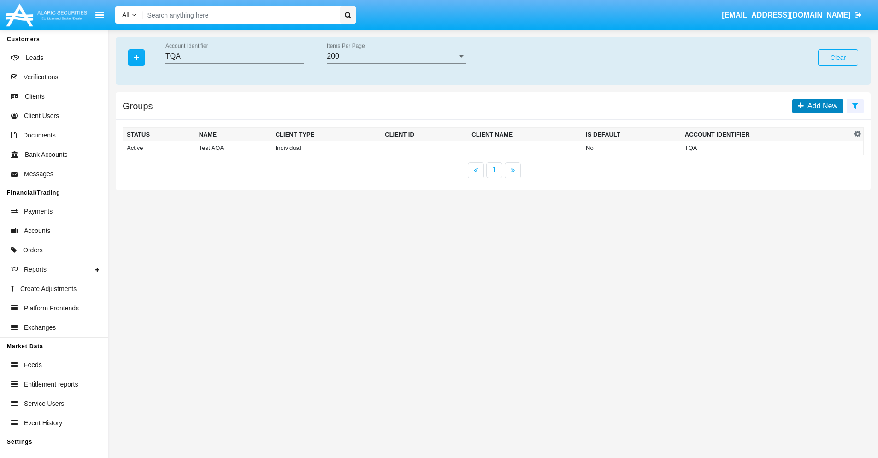 This screenshot has height=458, width=878. I want to click on a: Add New, so click(817, 106).